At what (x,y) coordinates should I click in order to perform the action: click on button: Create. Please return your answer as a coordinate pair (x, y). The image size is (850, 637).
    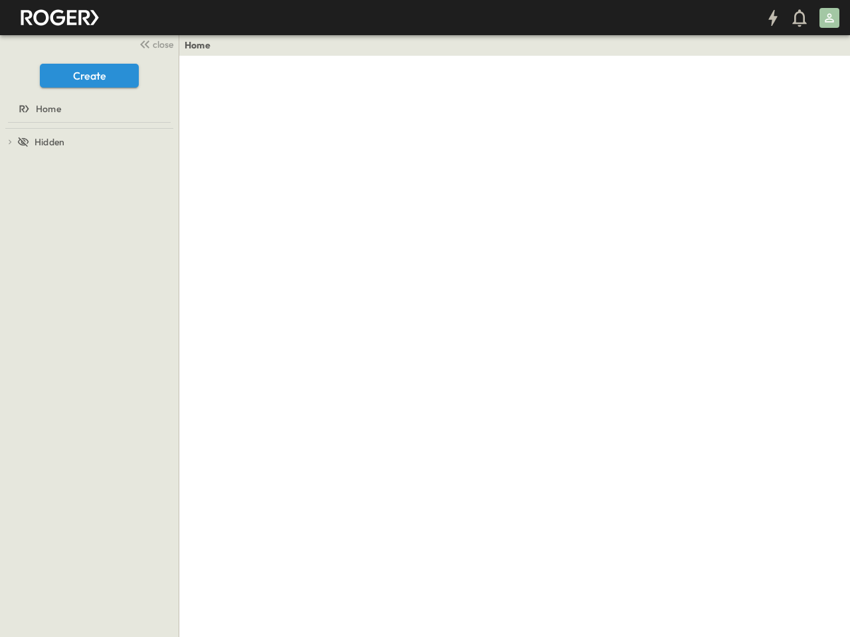
    Looking at the image, I should click on (89, 76).